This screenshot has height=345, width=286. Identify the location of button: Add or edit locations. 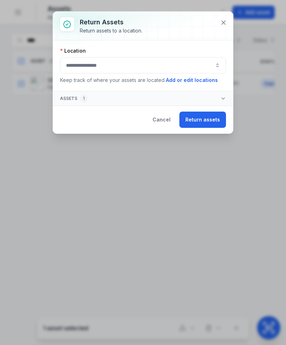
(192, 80).